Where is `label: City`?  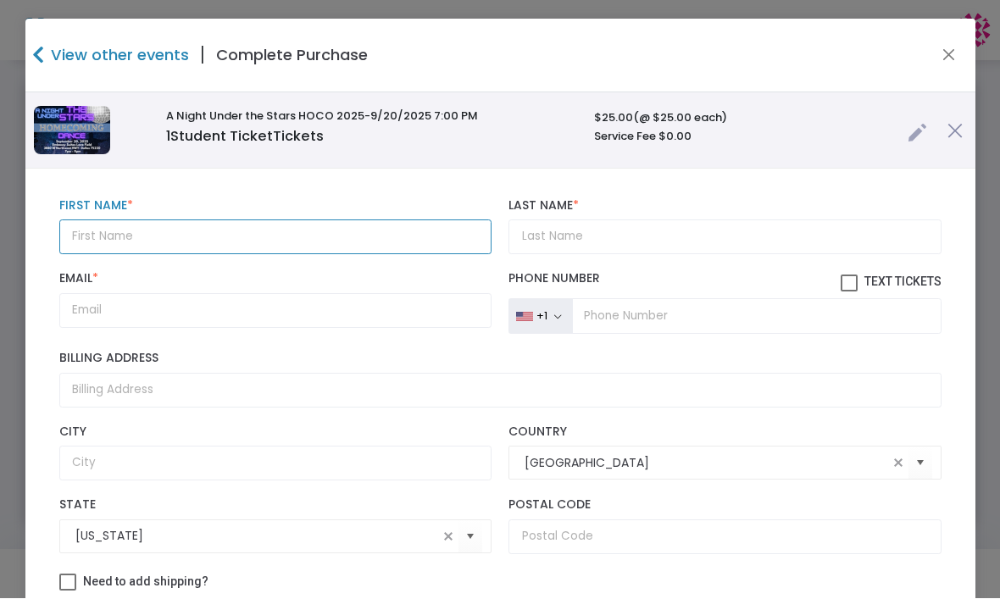 label: City is located at coordinates (275, 433).